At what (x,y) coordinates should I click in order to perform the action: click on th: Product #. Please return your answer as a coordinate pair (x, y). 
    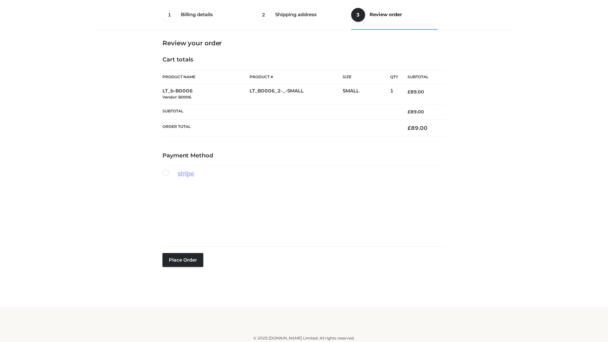
    Looking at the image, I should click on (296, 77).